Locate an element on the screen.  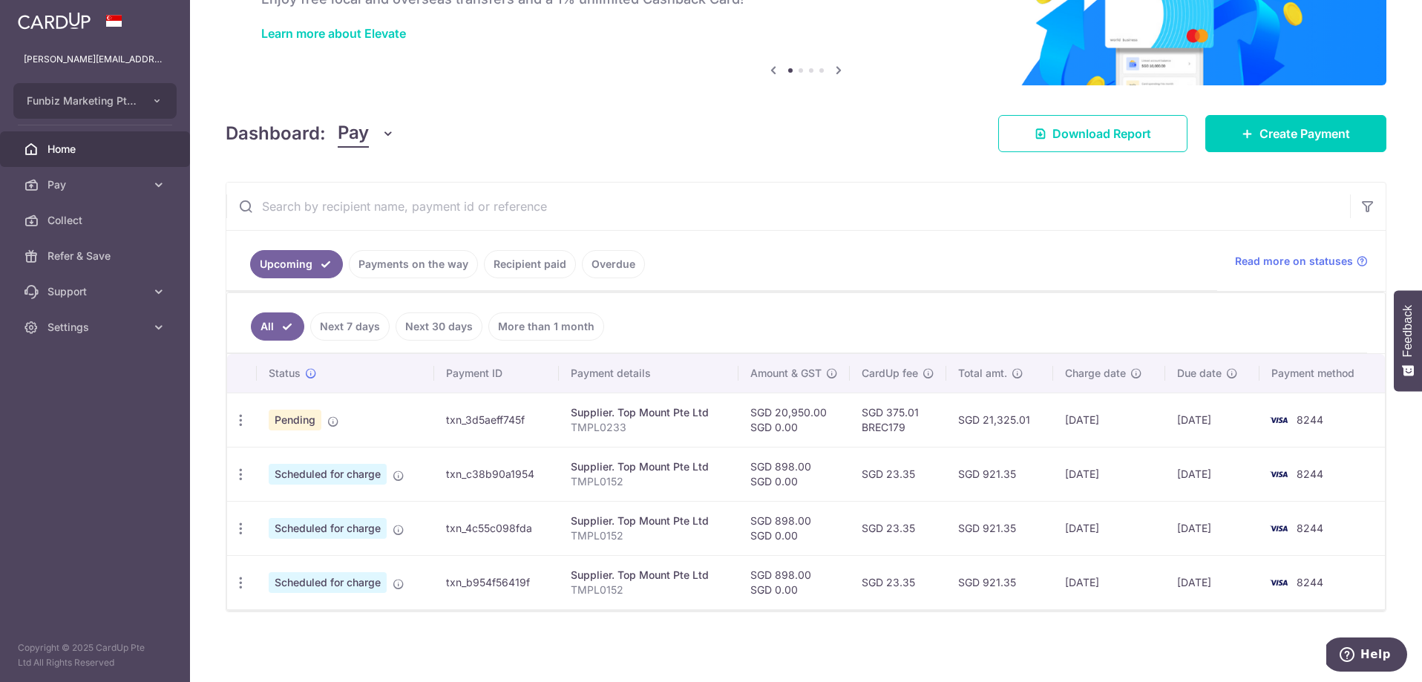
td: SGD 21,325.01 is located at coordinates (999, 419).